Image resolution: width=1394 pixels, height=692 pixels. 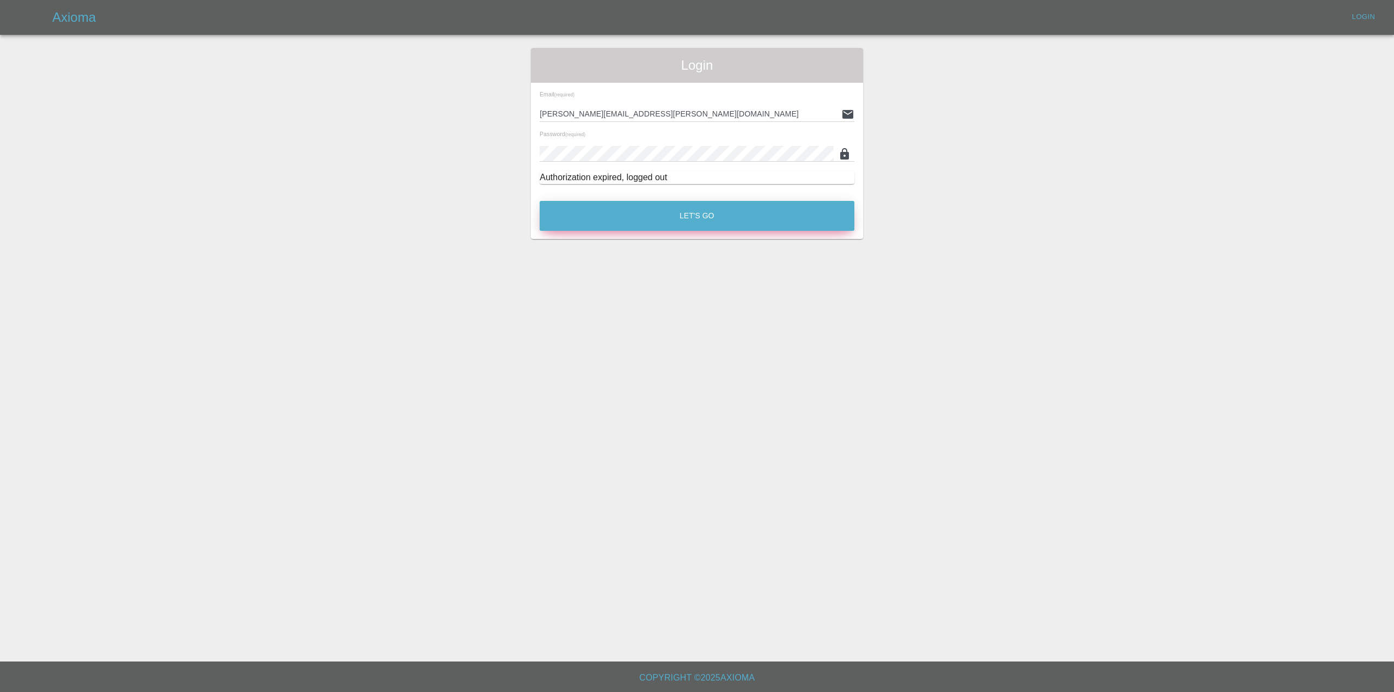 What do you see at coordinates (697, 178) in the screenshot?
I see `div: Authorization expired, logged out` at bounding box center [697, 178].